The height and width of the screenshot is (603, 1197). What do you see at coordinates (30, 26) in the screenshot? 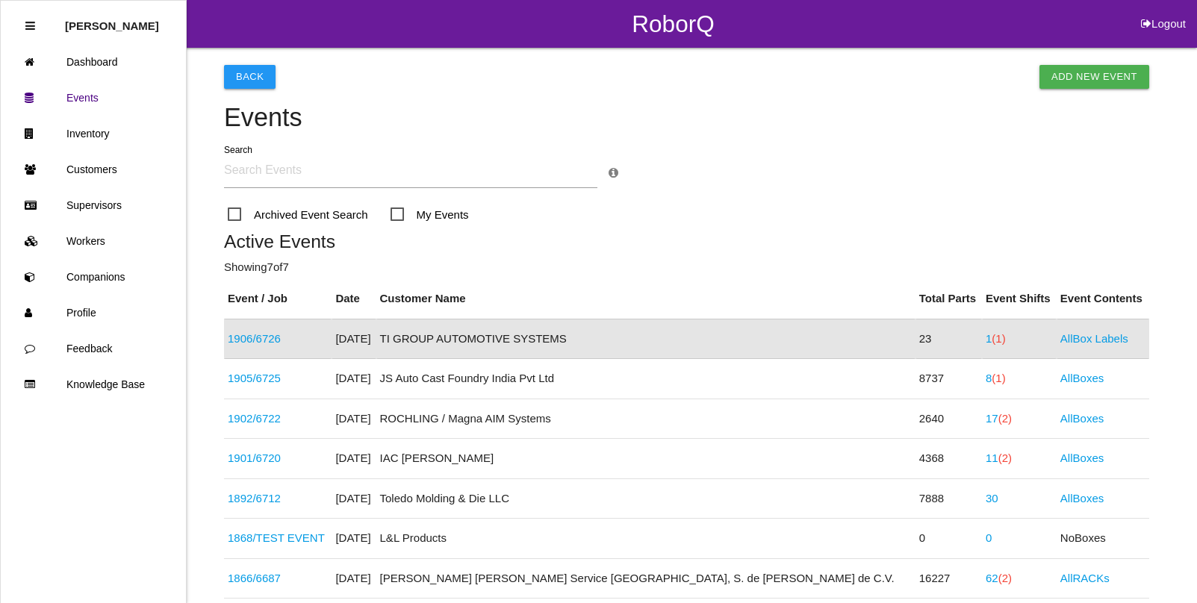
I see `div: Close` at bounding box center [30, 26].